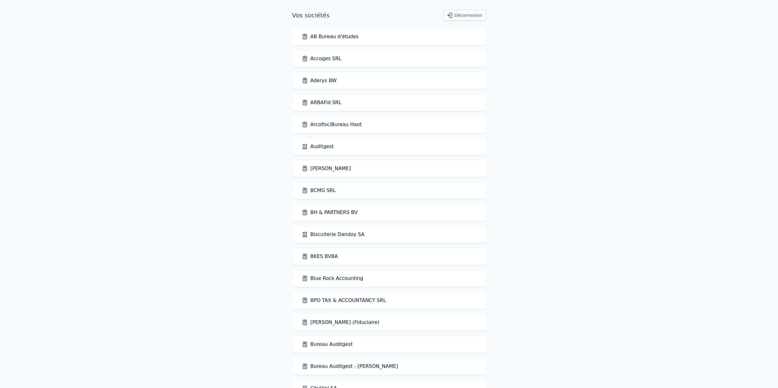 The image size is (778, 388). What do you see at coordinates (320, 256) in the screenshot?
I see `a: BKES BVBA` at bounding box center [320, 256].